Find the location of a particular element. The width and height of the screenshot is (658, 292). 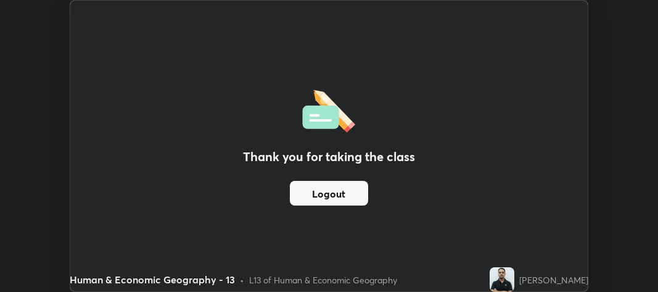

button: Logout is located at coordinates (329, 193).